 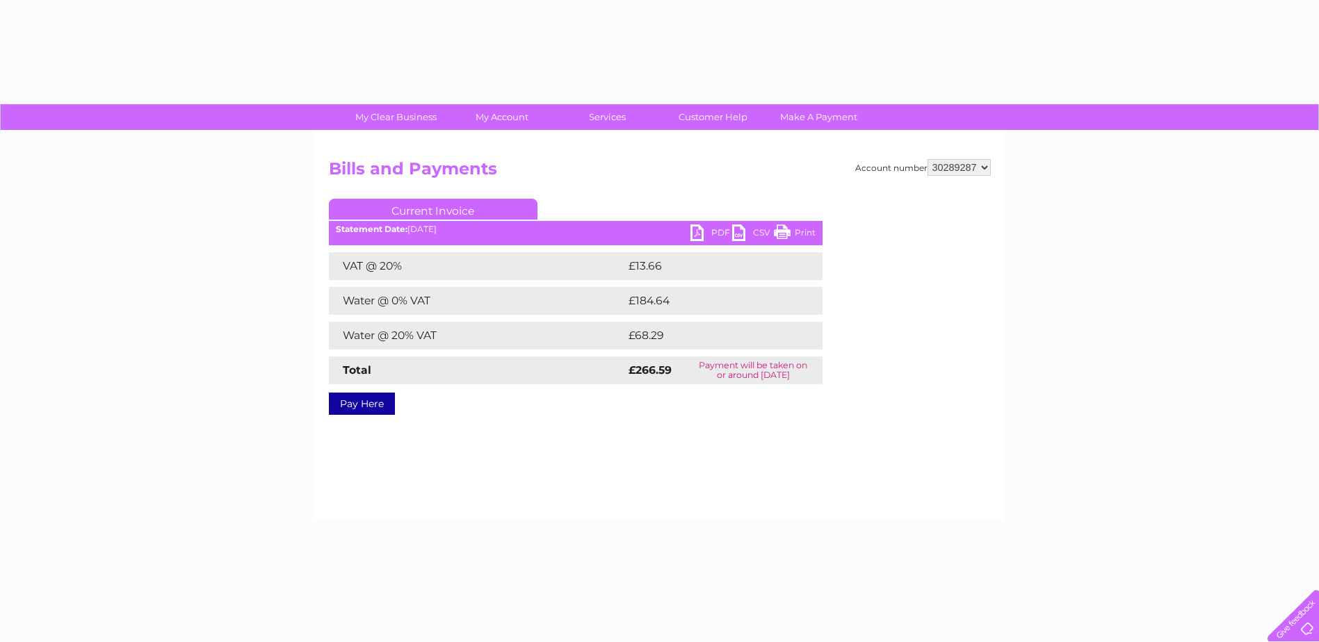 I want to click on td: £184.64, so click(x=711, y=301).